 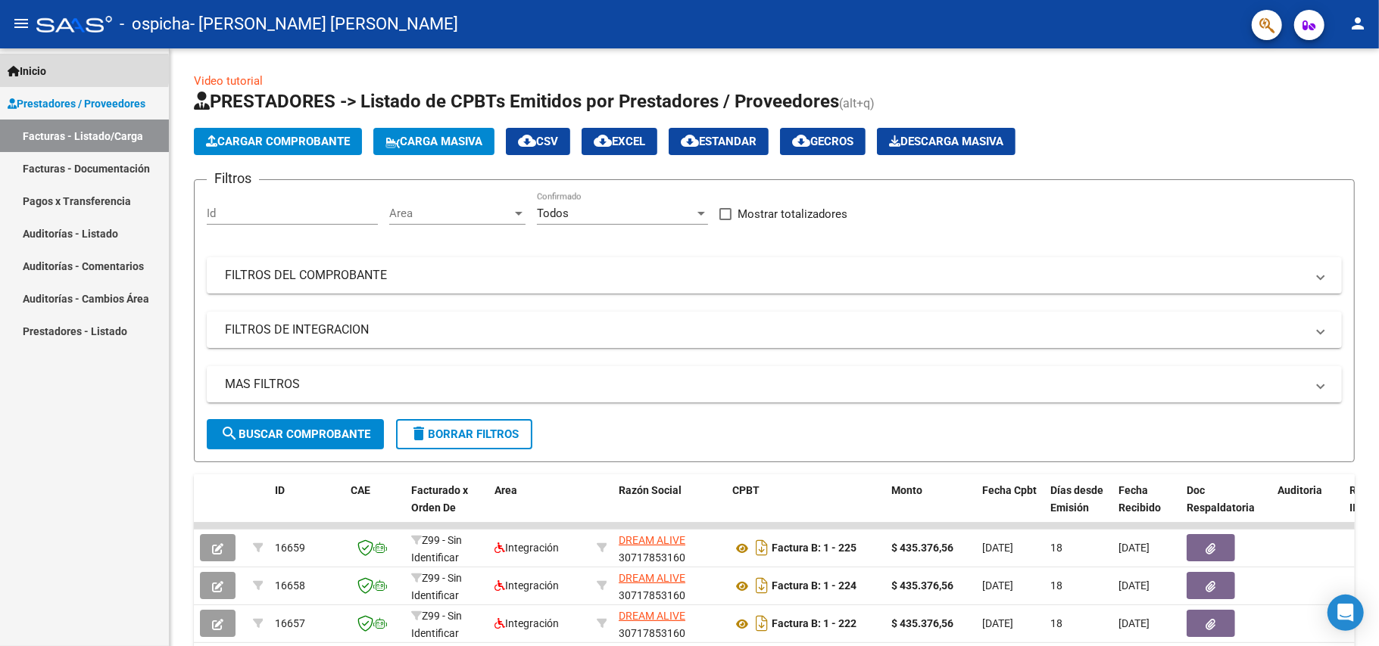 What do you see at coordinates (232, 179) in the screenshot?
I see `h3: Filtros` at bounding box center [232, 179].